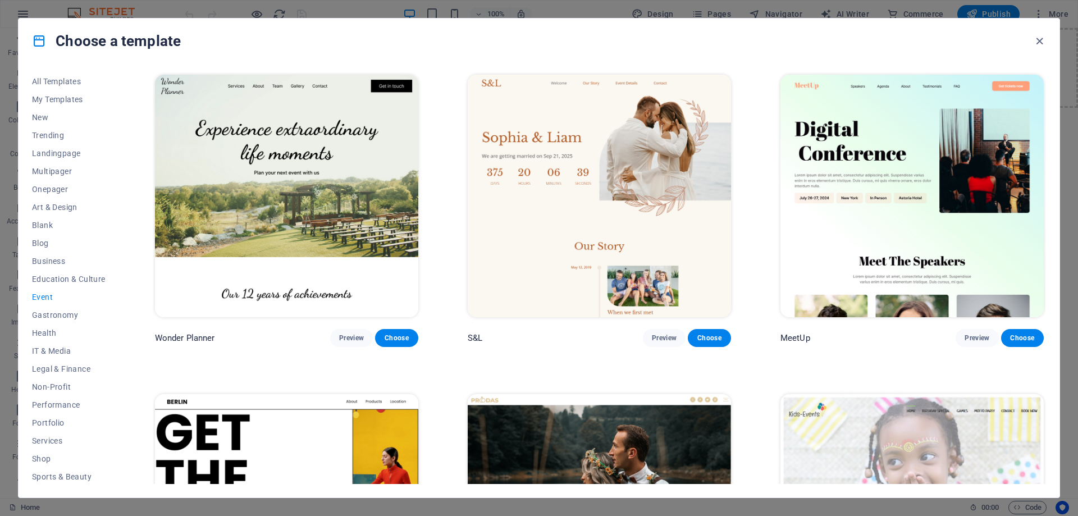  Describe the element at coordinates (69, 477) in the screenshot. I see `span: Sports & Beauty` at that location.